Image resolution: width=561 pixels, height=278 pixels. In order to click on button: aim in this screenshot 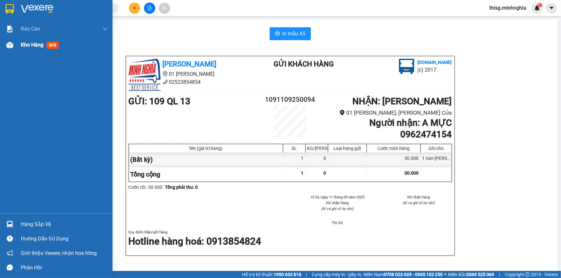, I will do `click(164, 8)`.